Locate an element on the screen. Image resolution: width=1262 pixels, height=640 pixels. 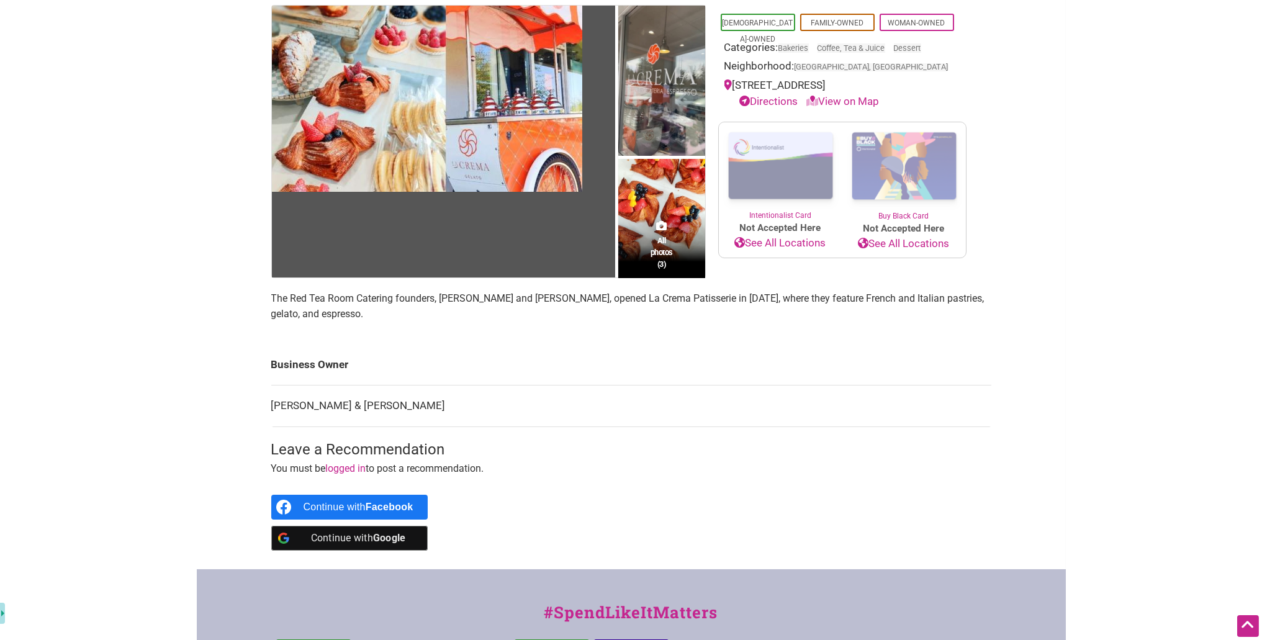
a: logged in is located at coordinates (346, 468).